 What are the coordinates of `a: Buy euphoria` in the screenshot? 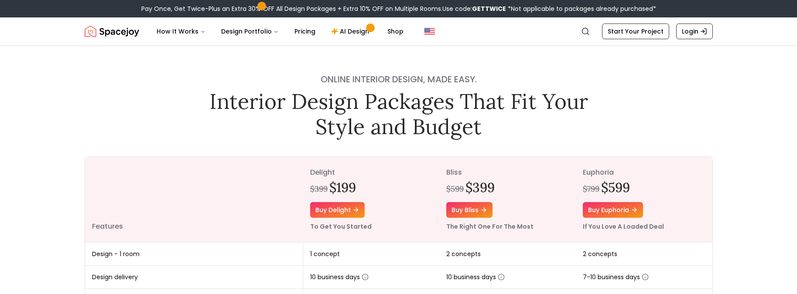 It's located at (613, 210).